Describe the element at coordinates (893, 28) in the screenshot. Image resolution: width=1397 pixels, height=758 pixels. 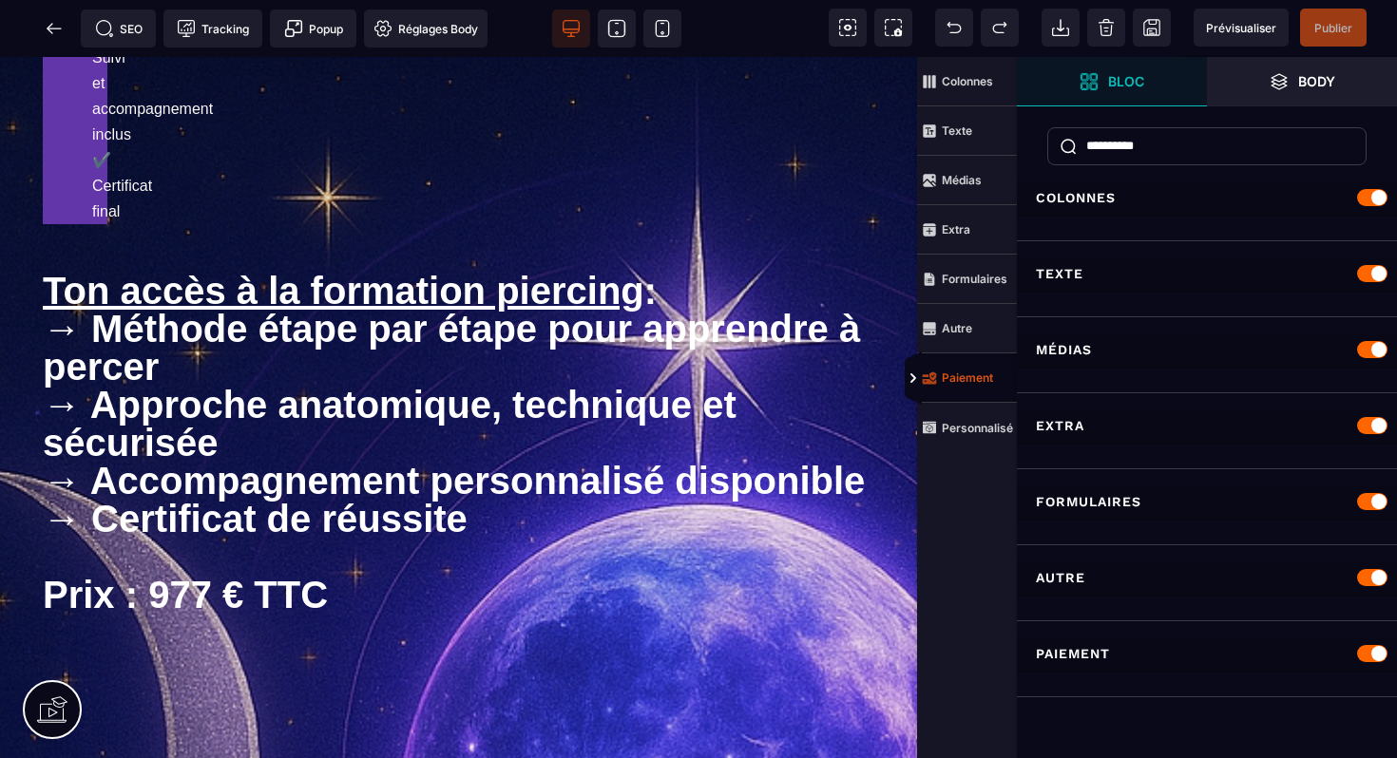
I see `span: Capture d'écran` at that location.